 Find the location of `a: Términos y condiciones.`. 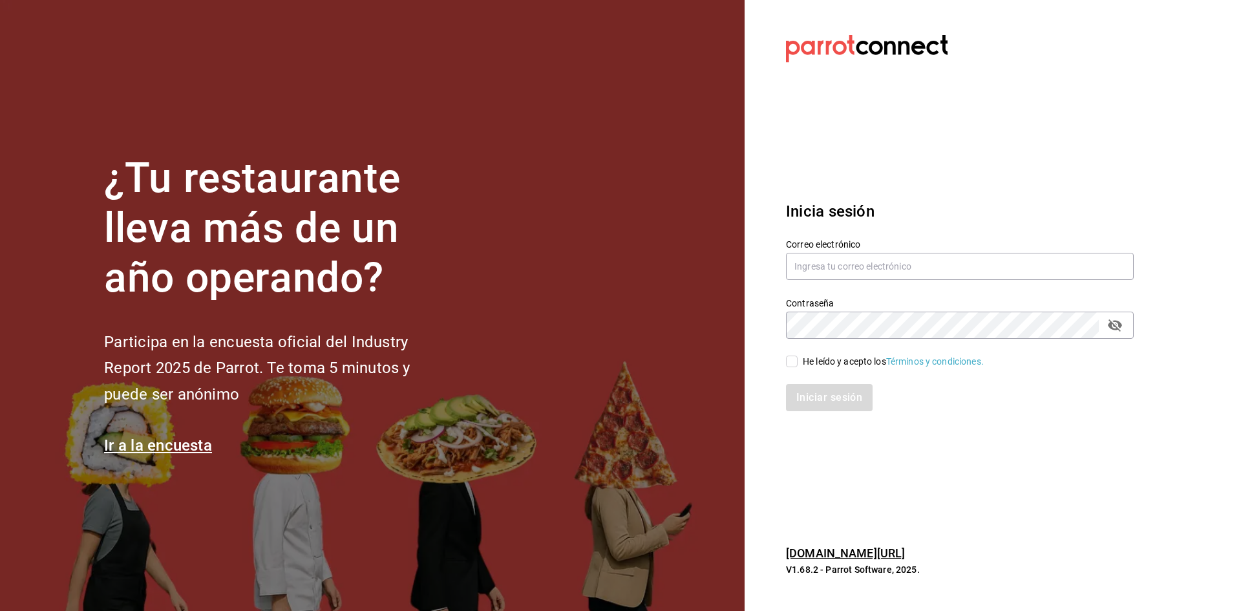

a: Términos y condiciones. is located at coordinates (935, 361).